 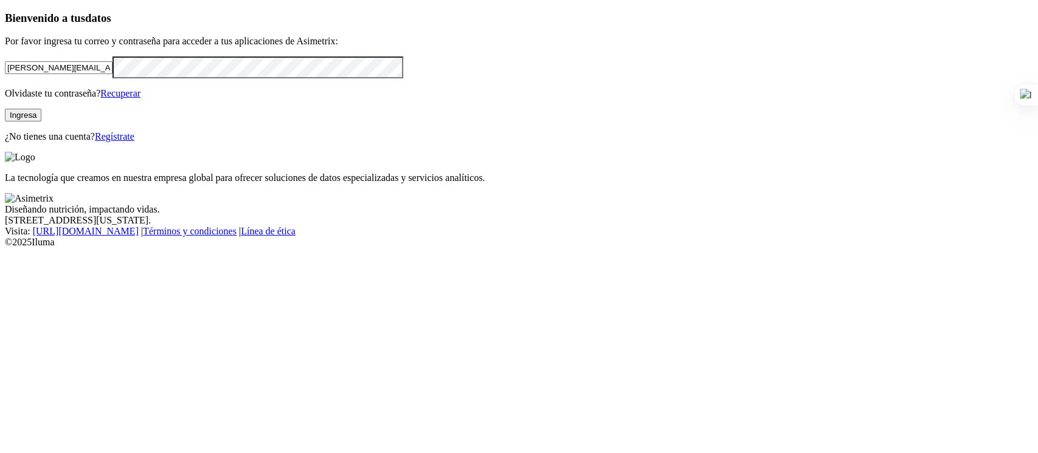 I want to click on span: datos, so click(x=98, y=18).